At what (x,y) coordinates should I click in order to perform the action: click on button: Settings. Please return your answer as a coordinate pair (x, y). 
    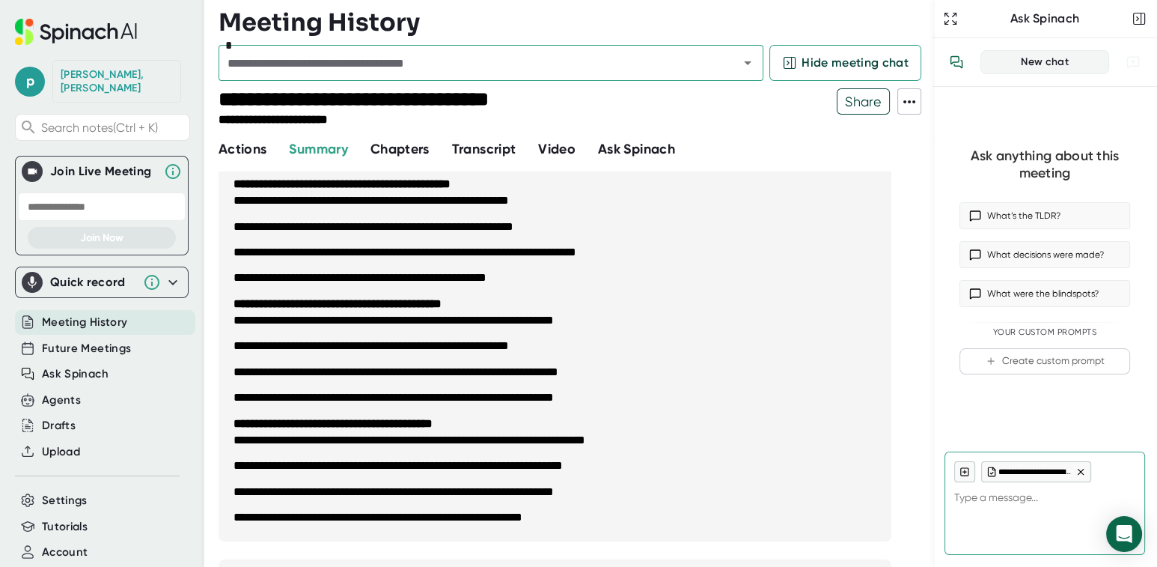
    Looking at the image, I should click on (64, 500).